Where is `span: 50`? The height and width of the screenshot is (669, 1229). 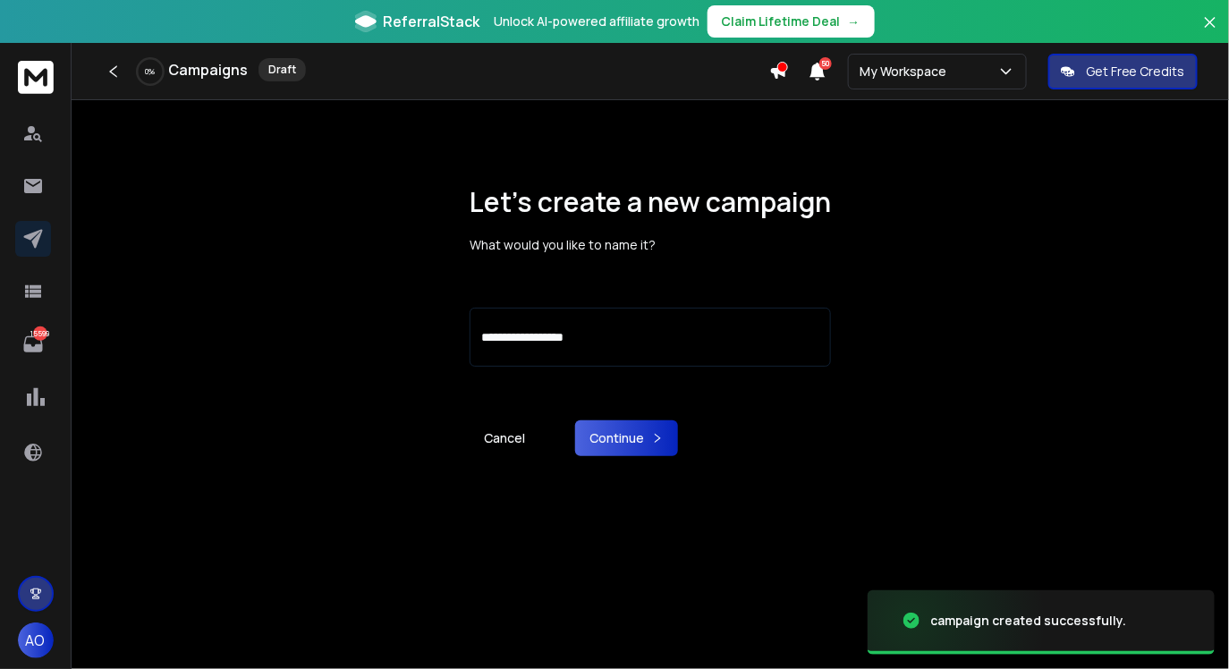 span: 50 is located at coordinates (826, 64).